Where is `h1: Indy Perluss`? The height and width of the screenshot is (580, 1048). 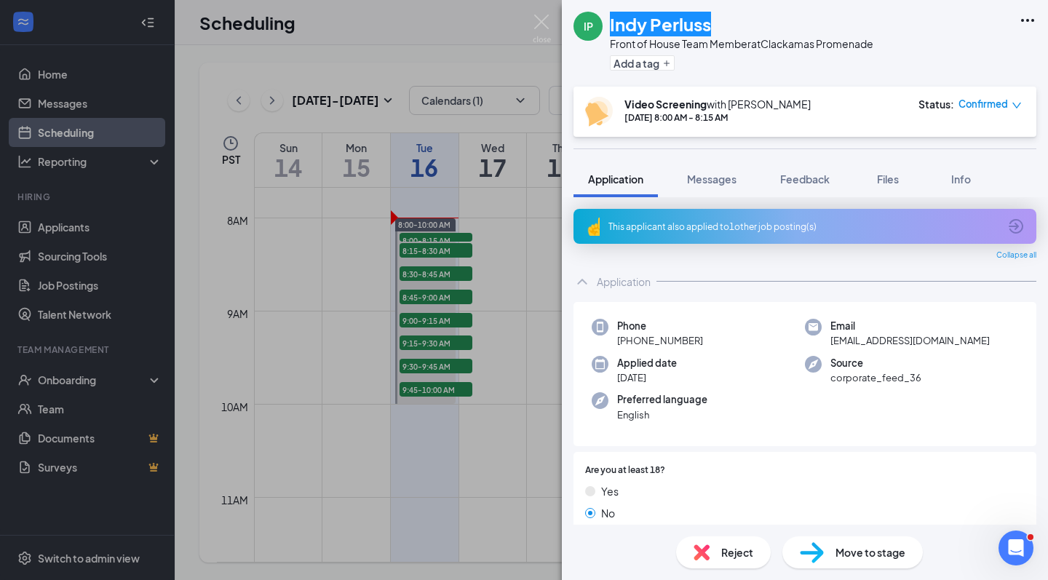 h1: Indy Perluss is located at coordinates (660, 24).